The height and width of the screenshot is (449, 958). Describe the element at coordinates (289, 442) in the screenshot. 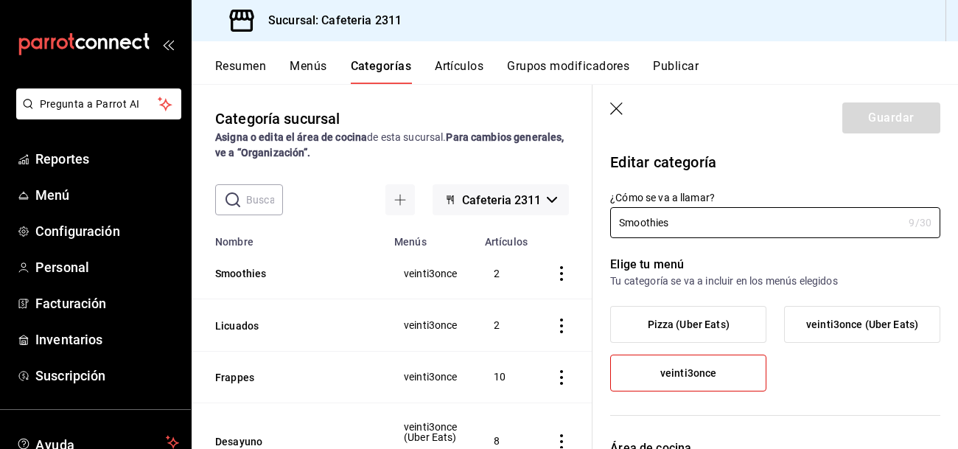

I see `button: Desayuno` at that location.